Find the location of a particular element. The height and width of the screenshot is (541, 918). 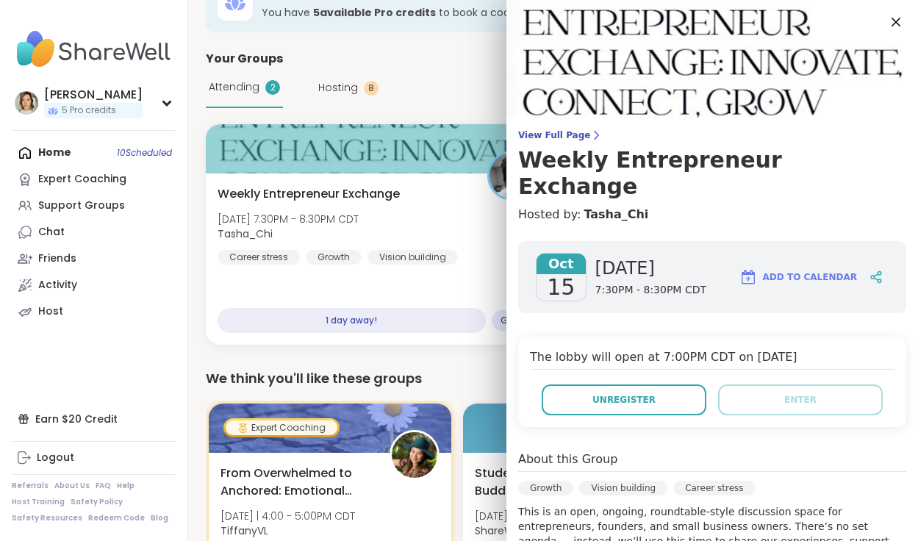

b: 5 available Pro credit s is located at coordinates (374, 12).